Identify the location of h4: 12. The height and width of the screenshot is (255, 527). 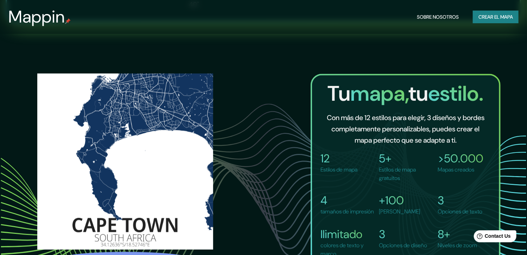
(339, 158).